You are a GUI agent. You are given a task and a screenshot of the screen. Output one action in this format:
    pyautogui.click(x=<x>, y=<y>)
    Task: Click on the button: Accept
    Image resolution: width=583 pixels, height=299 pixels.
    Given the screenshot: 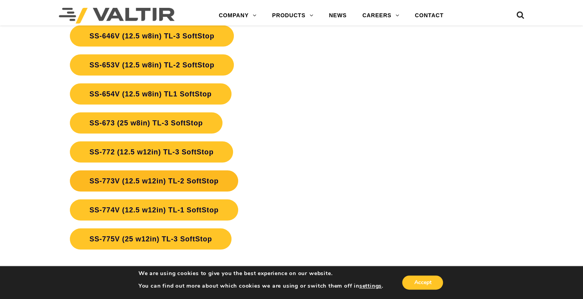 What is the action you would take?
    pyautogui.click(x=423, y=283)
    